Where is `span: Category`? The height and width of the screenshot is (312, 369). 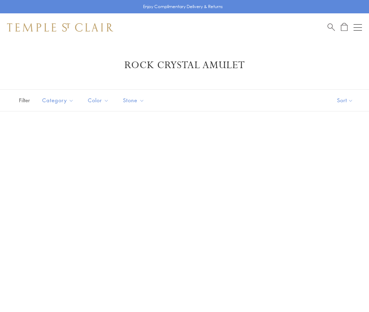 span: Category is located at coordinates (59, 100).